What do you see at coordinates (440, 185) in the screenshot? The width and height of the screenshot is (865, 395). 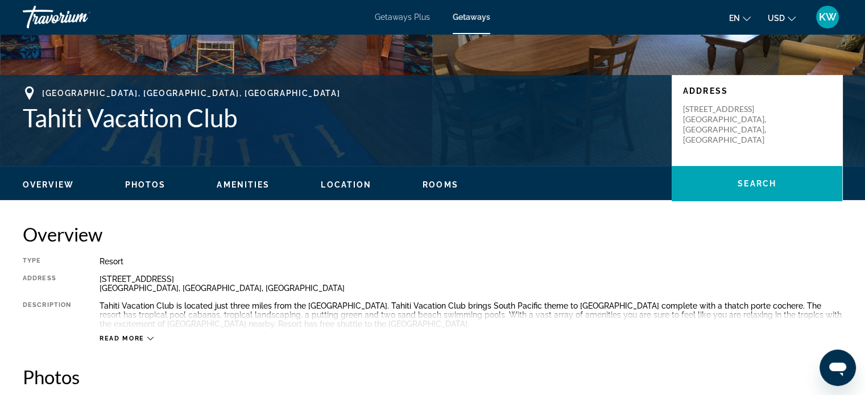 I see `button: Rooms` at bounding box center [440, 185].